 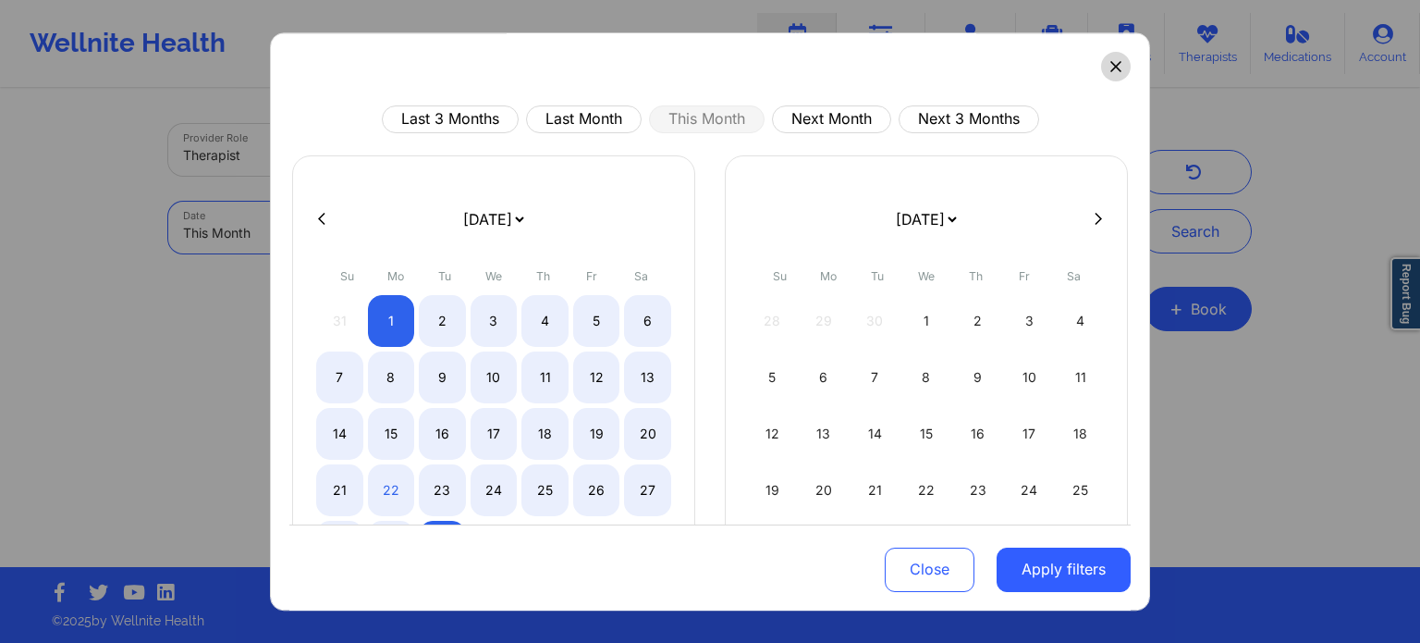 What do you see at coordinates (977, 490) in the screenshot?
I see `div: Thu Oct 23 2025` at bounding box center [977, 490].